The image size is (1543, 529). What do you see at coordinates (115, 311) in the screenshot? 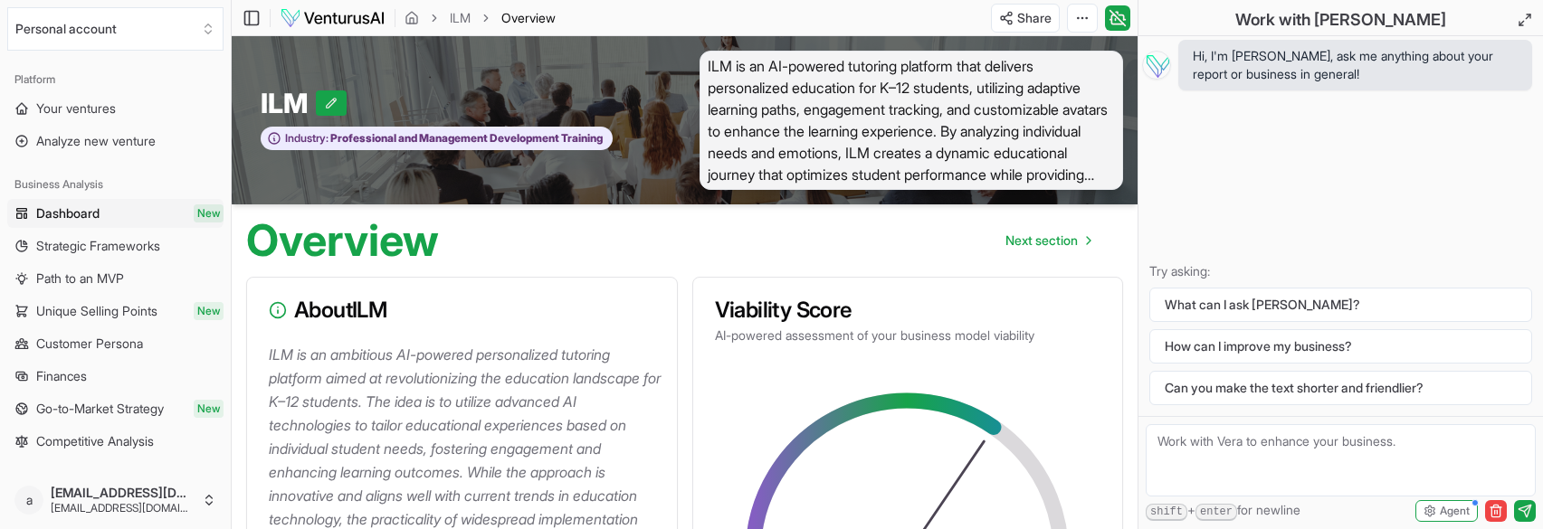
I see `a: Unique Selling PointsNew` at bounding box center [115, 311].